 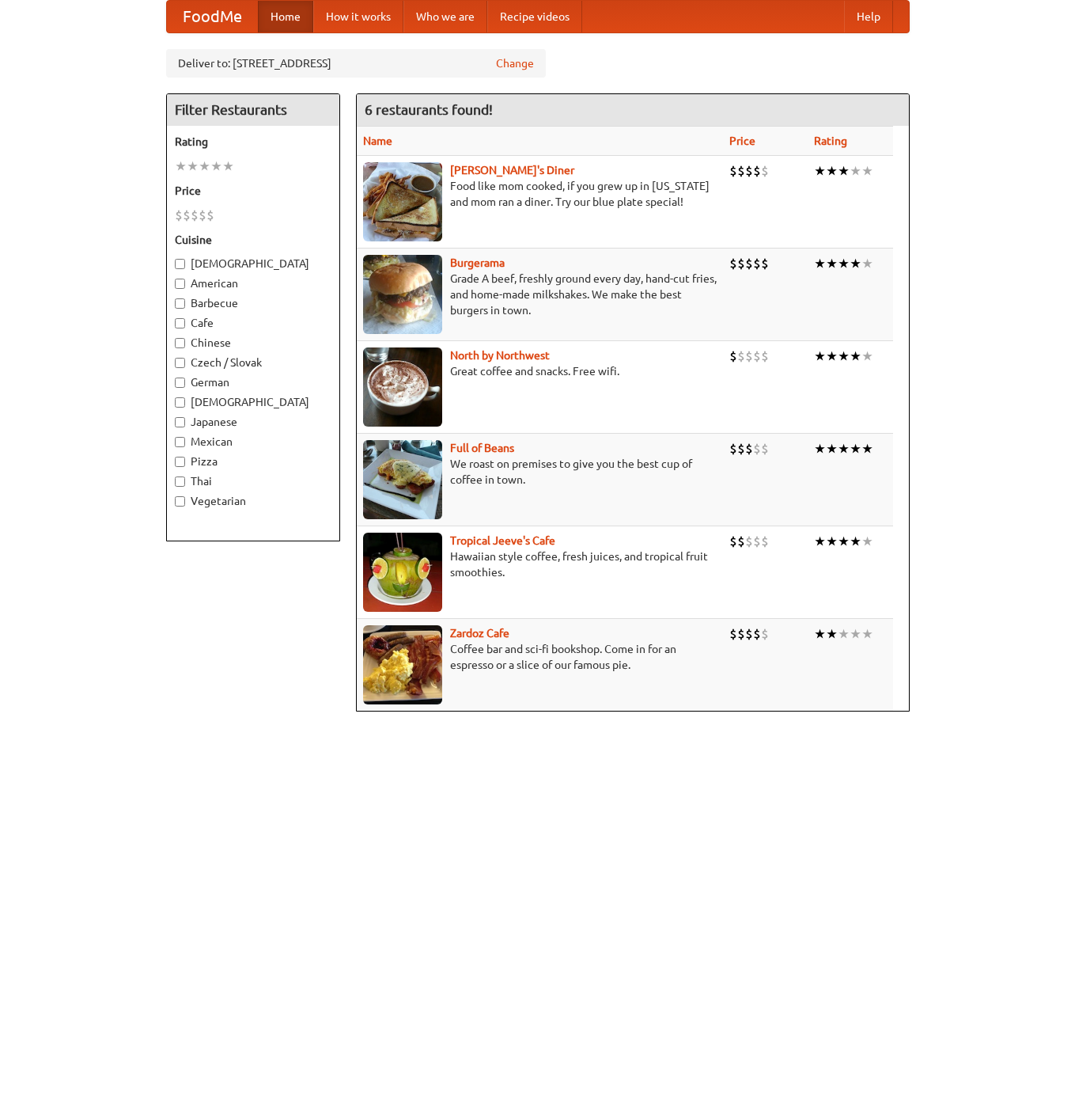 What do you see at coordinates (402, 202) in the screenshot?
I see `img: sallys.jpg` at bounding box center [402, 202].